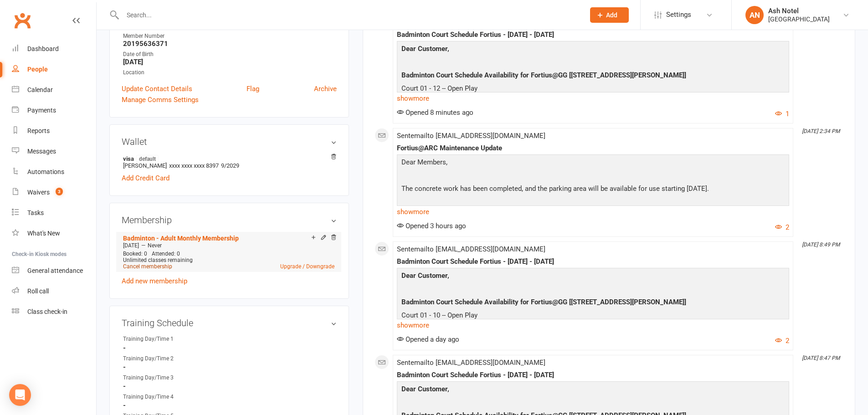  I want to click on a: General attendance kiosk mode, so click(54, 271).